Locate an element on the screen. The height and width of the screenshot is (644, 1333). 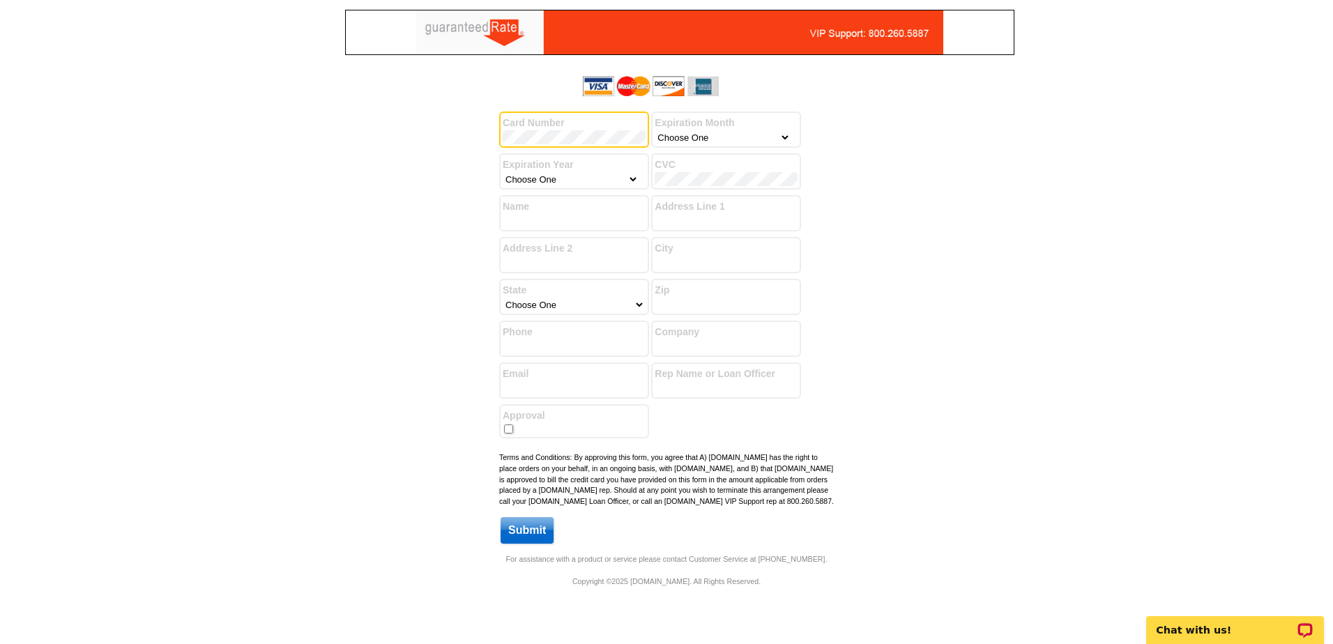
label: Name is located at coordinates (574, 206).